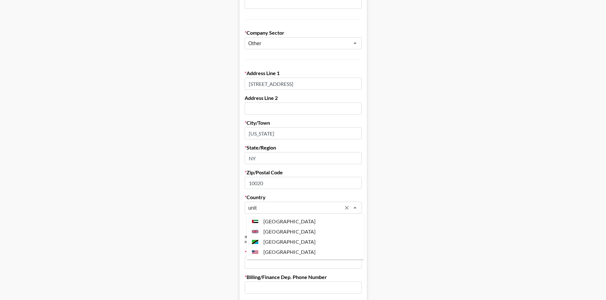  What do you see at coordinates (303, 123) in the screenshot?
I see `label: City/Town` at bounding box center [303, 123].